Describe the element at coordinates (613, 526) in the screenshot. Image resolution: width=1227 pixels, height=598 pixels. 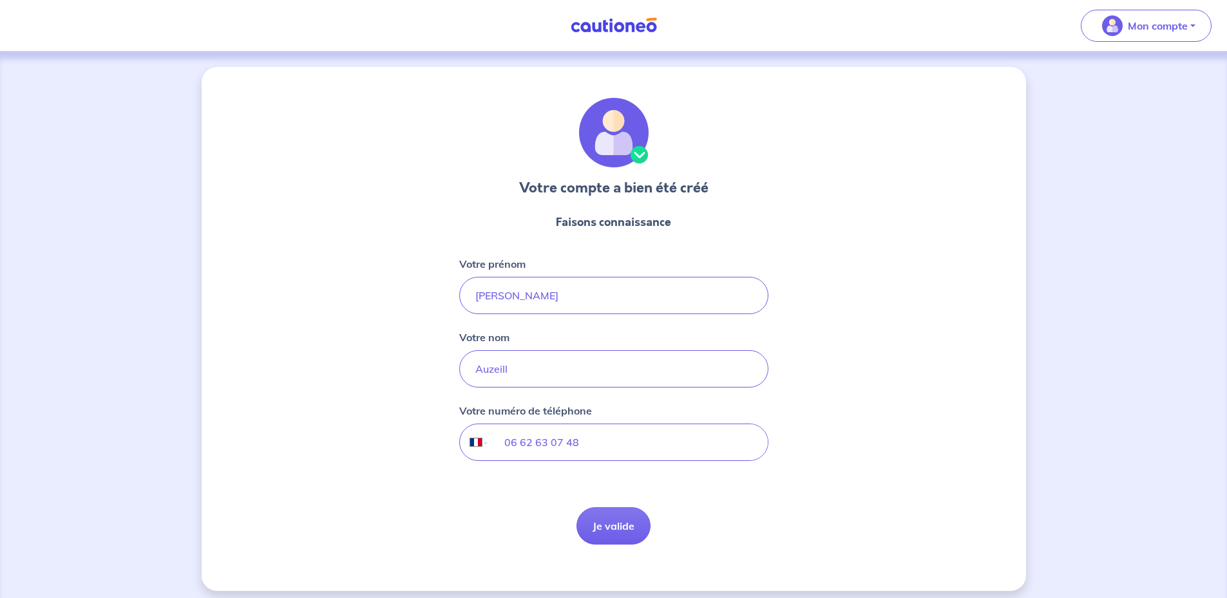
I see `button: Je valide` at that location.